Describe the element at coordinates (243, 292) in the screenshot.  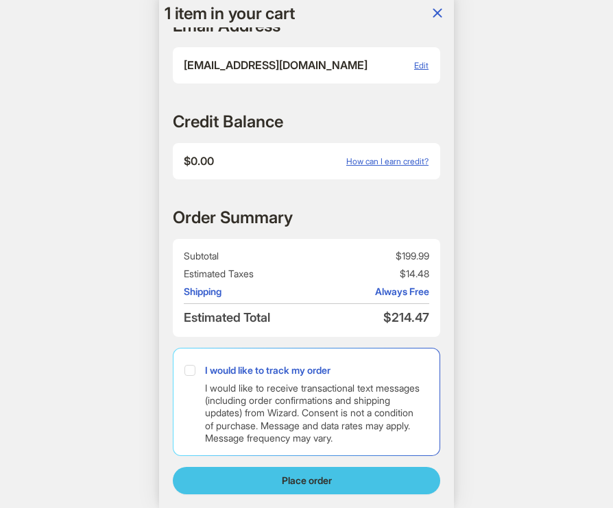
I see `span: Shipping` at that location.